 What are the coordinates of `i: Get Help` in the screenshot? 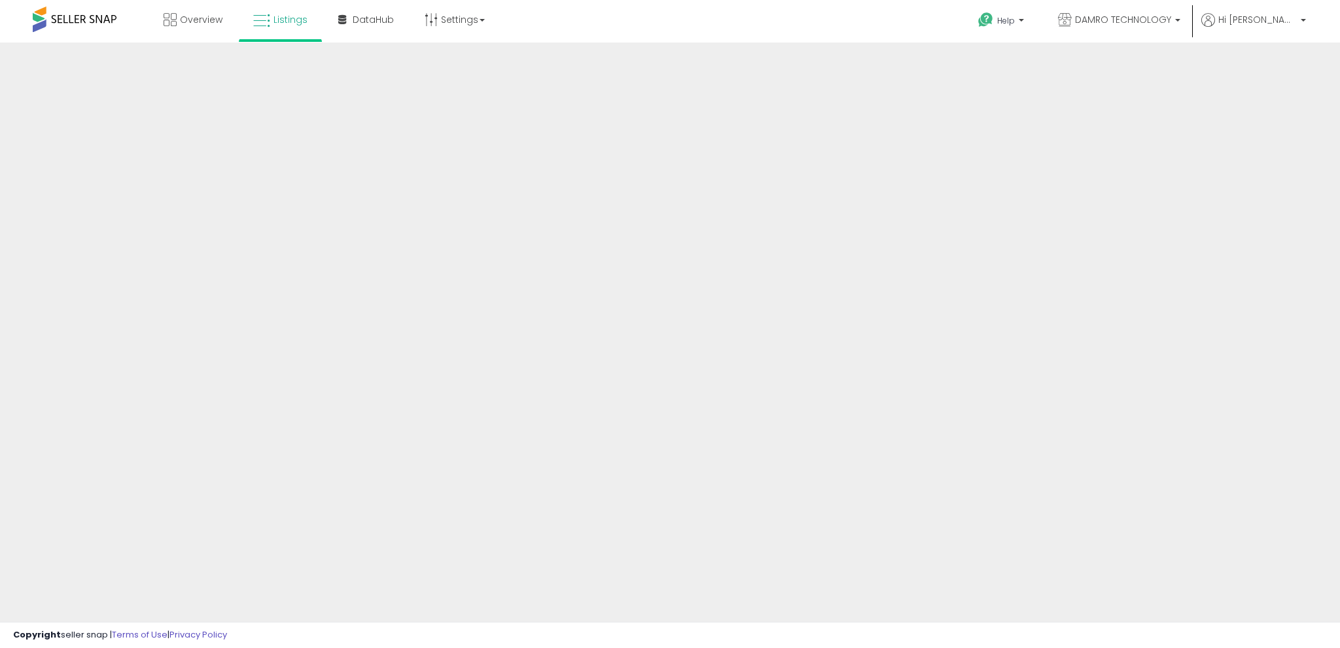 It's located at (985, 20).